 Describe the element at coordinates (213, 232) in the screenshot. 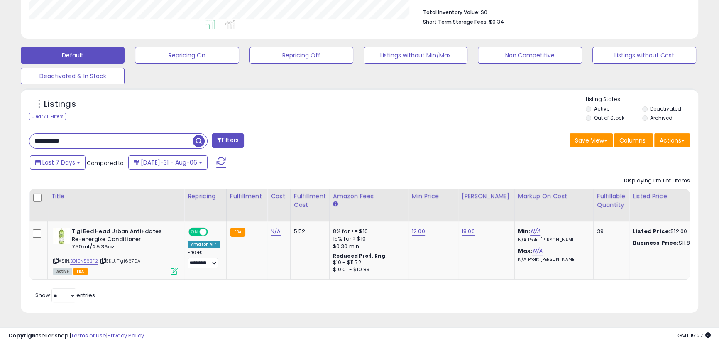

I see `span: OFF` at that location.